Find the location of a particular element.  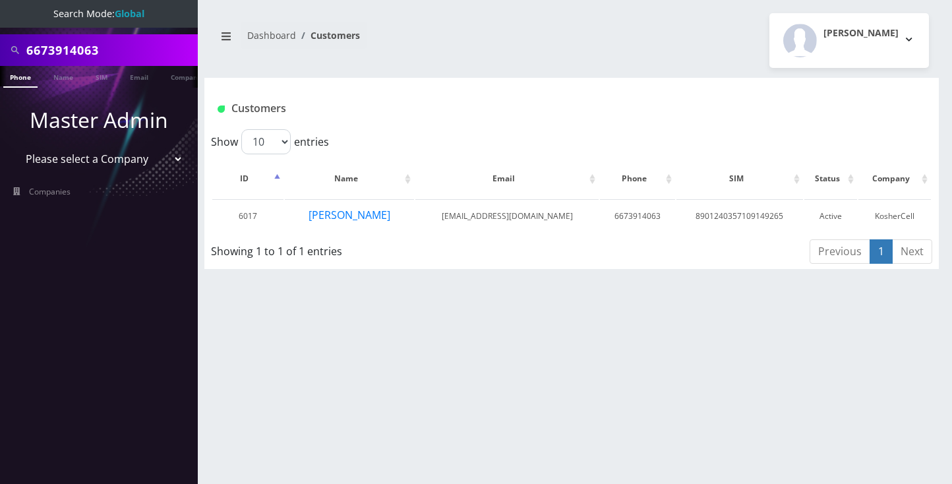

a: Company is located at coordinates (186, 76).